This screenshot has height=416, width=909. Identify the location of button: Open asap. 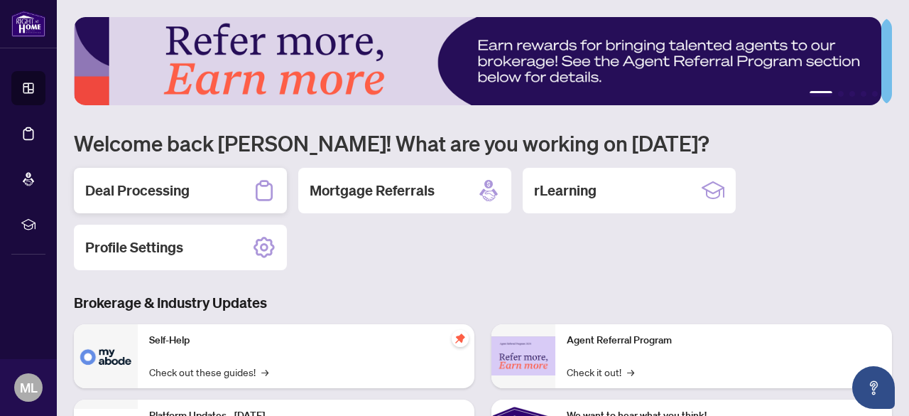
(874, 387).